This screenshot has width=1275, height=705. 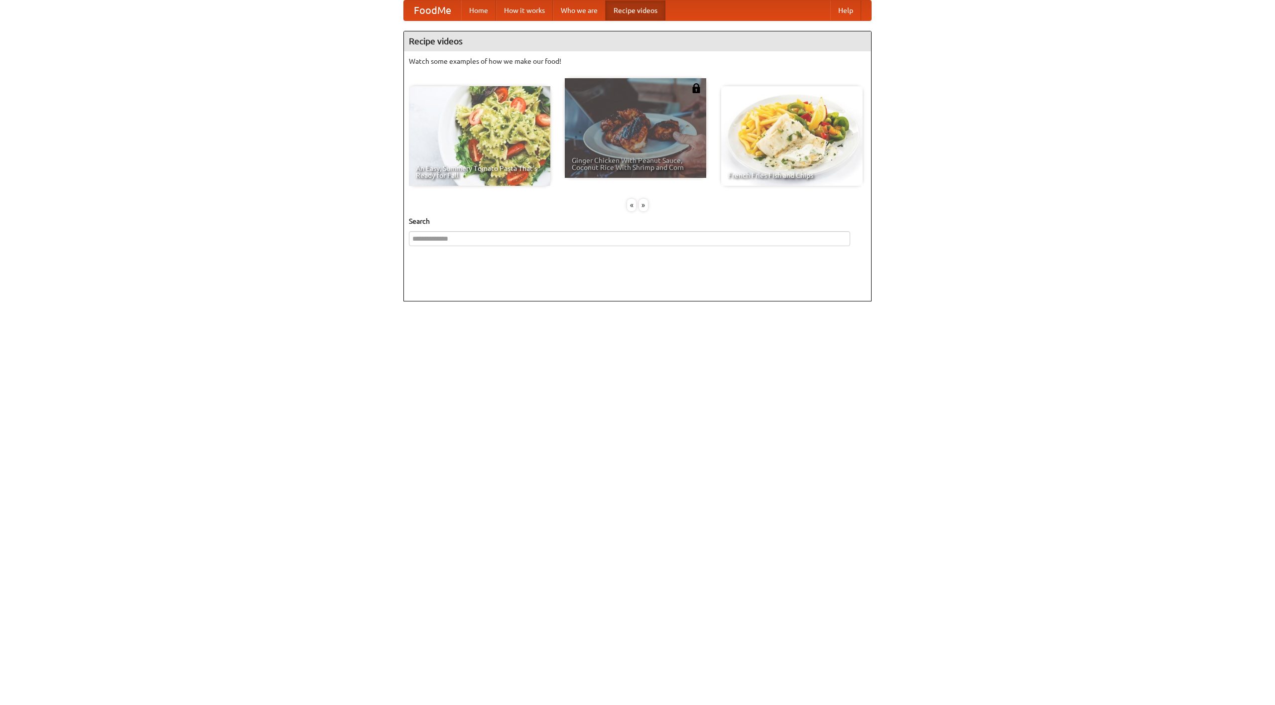 What do you see at coordinates (480, 136) in the screenshot?
I see `a: An Easy, Summery Tomato Pasta That's Ready for Fall` at bounding box center [480, 136].